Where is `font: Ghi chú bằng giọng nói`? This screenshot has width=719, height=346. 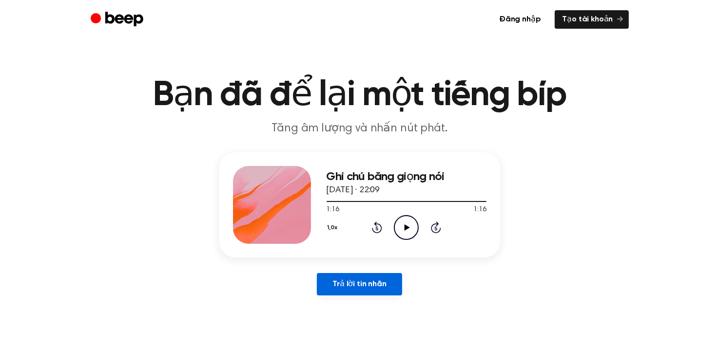 font: Ghi chú bằng giọng nói is located at coordinates (385, 177).